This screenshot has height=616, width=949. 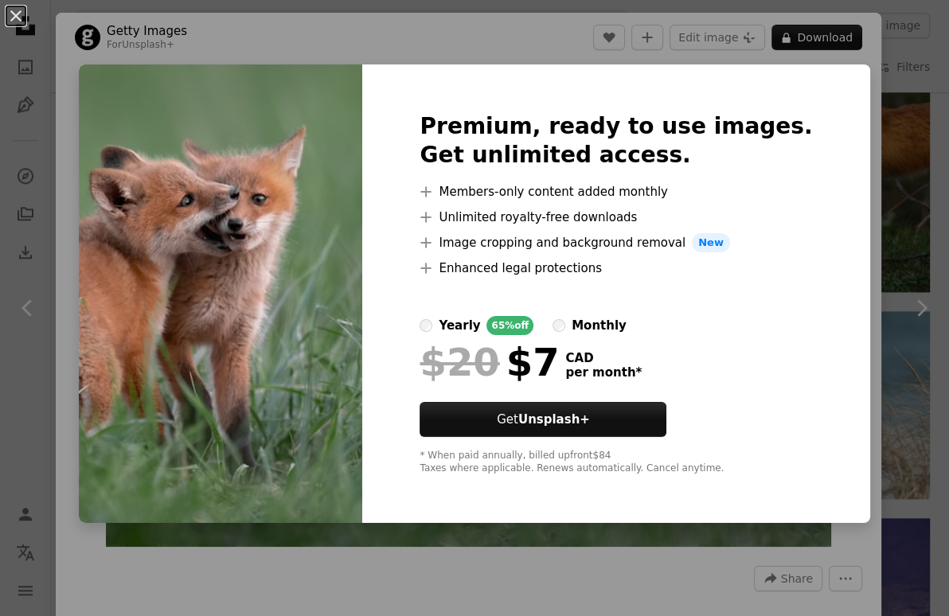 What do you see at coordinates (489, 362) in the screenshot?
I see `div: $7` at bounding box center [489, 362].